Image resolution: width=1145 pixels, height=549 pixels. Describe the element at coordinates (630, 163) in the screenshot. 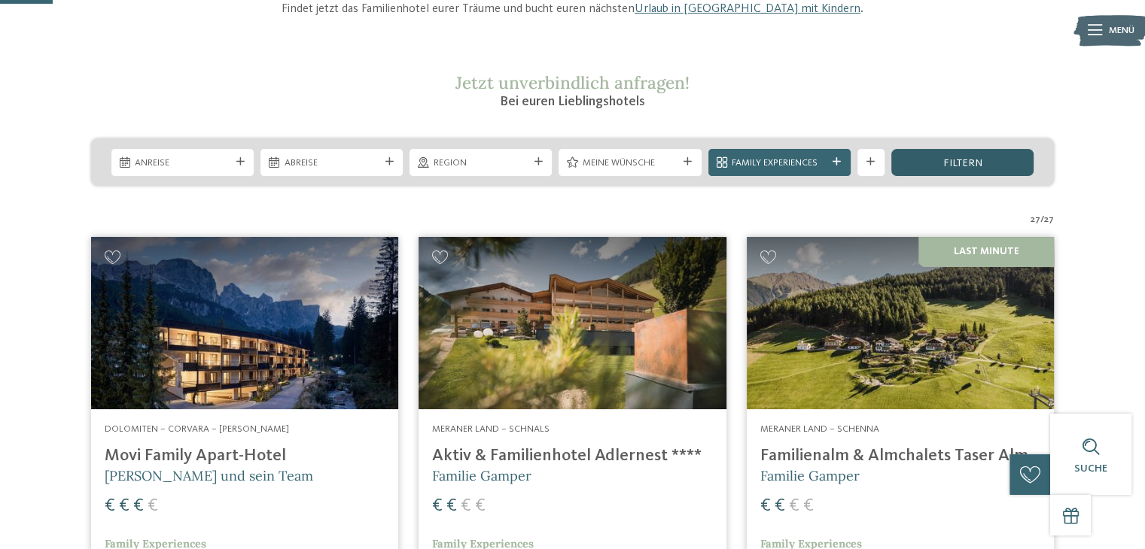

I see `span: Meine Wünsche` at that location.